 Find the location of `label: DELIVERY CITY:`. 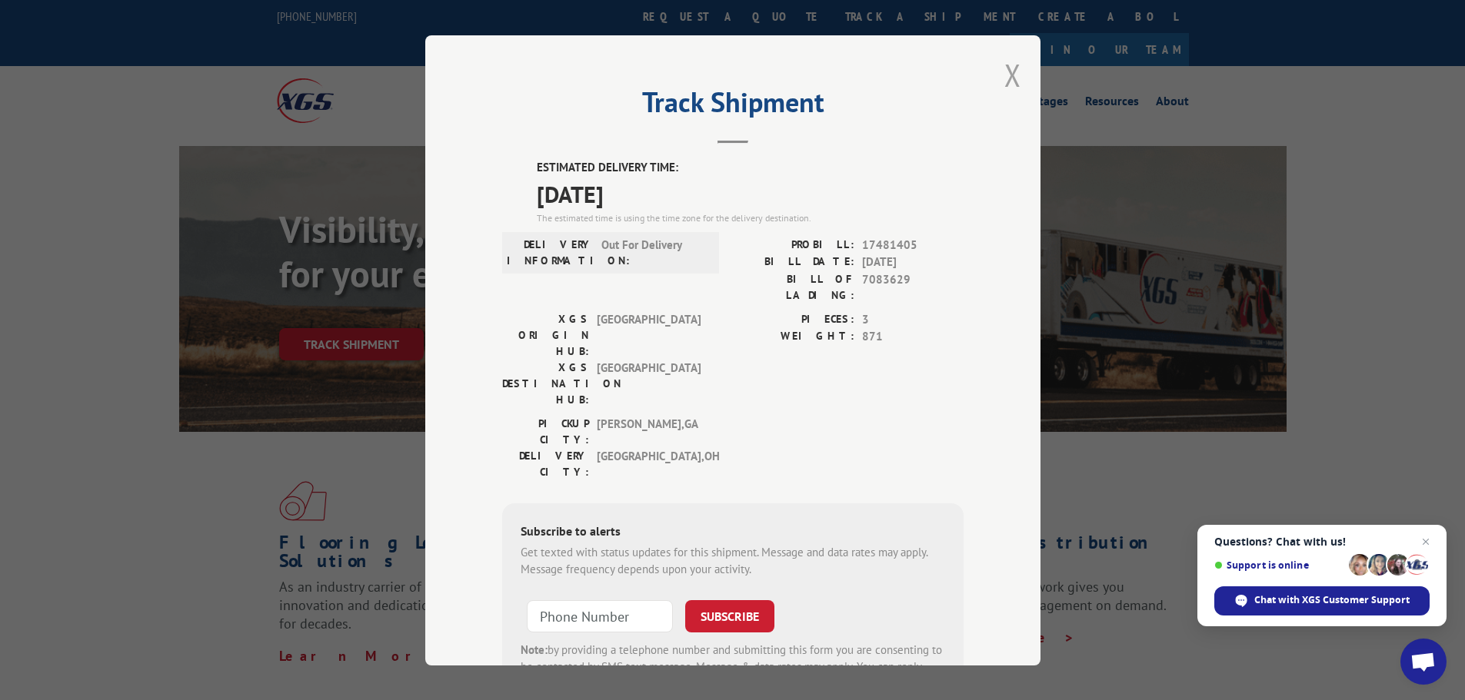

label: DELIVERY CITY: is located at coordinates (545, 464).